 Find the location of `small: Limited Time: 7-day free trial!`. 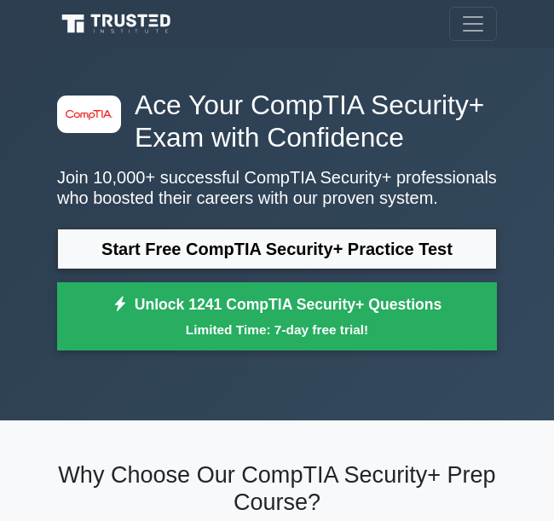

small: Limited Time: 7-day free trial! is located at coordinates (277, 329).